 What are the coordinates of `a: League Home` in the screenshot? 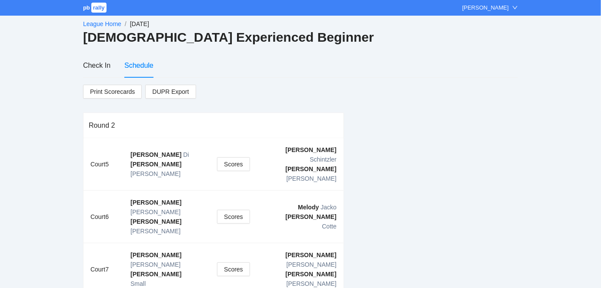 It's located at (102, 24).